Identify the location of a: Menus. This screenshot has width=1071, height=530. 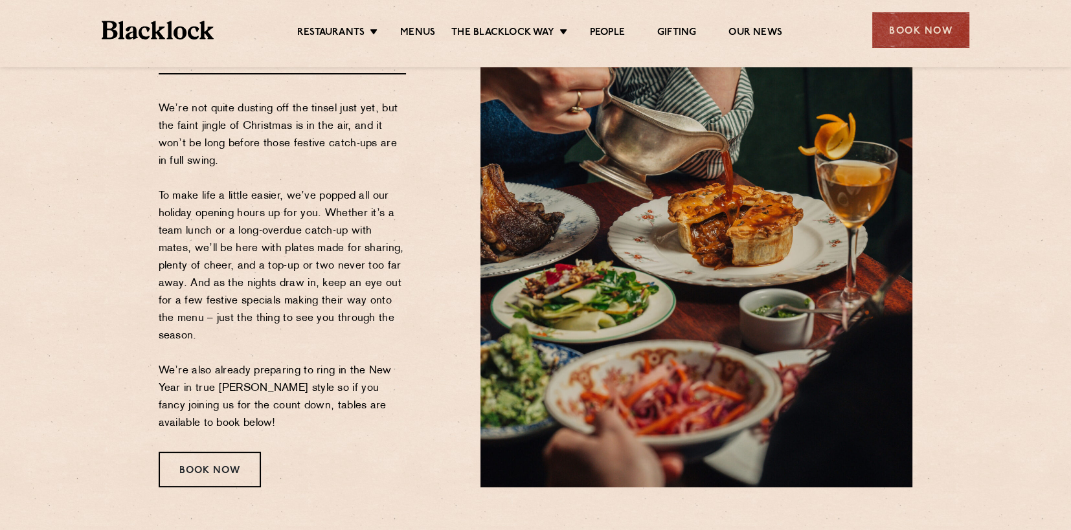
(418, 34).